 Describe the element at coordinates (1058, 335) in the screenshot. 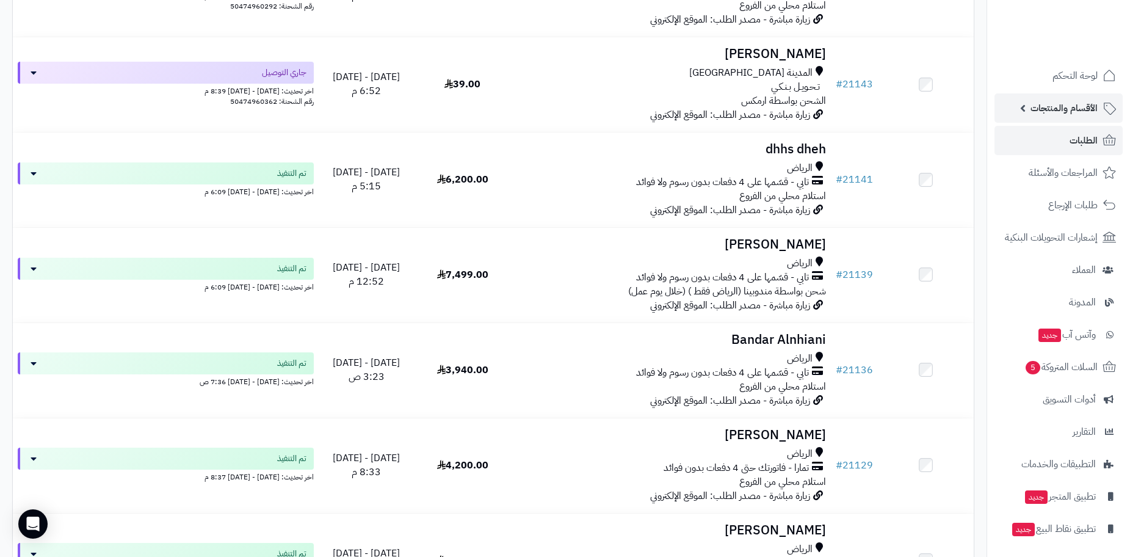

I see `a: وآتس آبجديد` at that location.